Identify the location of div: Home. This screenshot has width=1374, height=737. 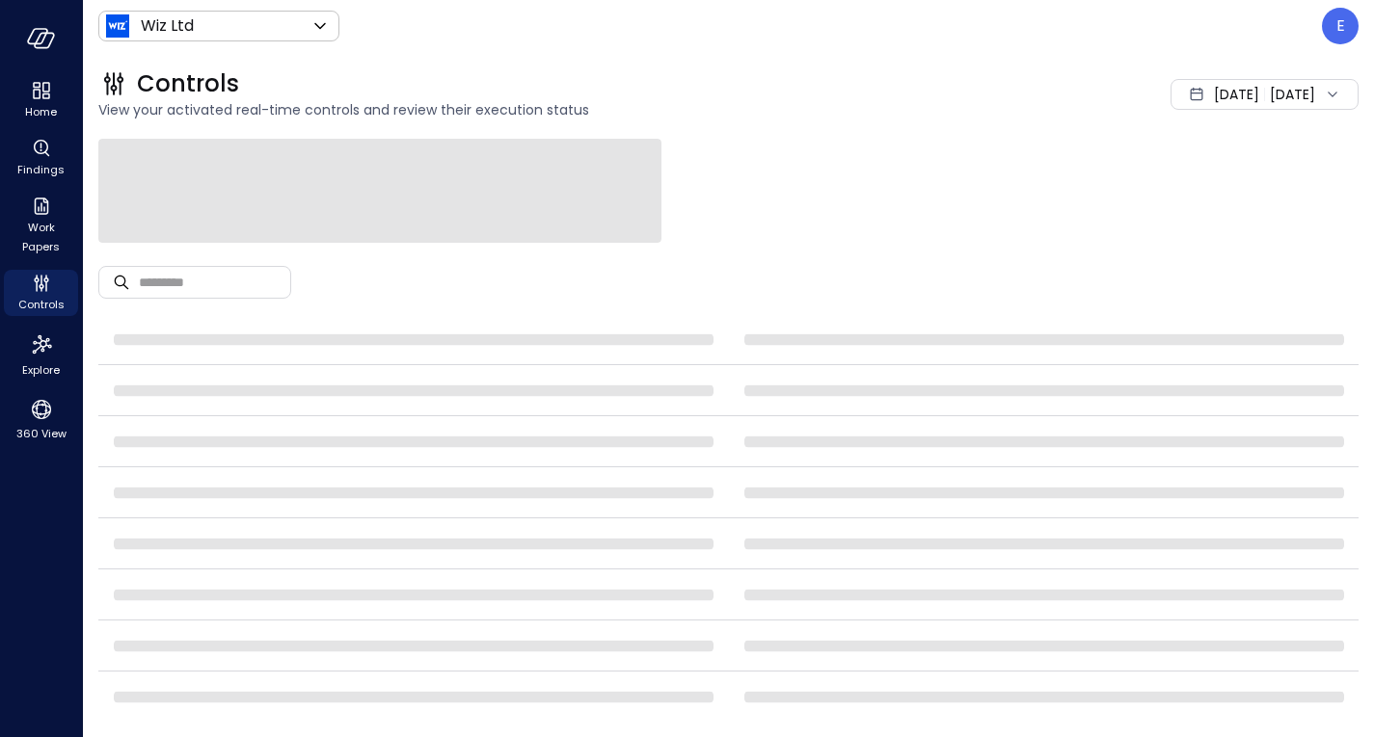
(40, 100).